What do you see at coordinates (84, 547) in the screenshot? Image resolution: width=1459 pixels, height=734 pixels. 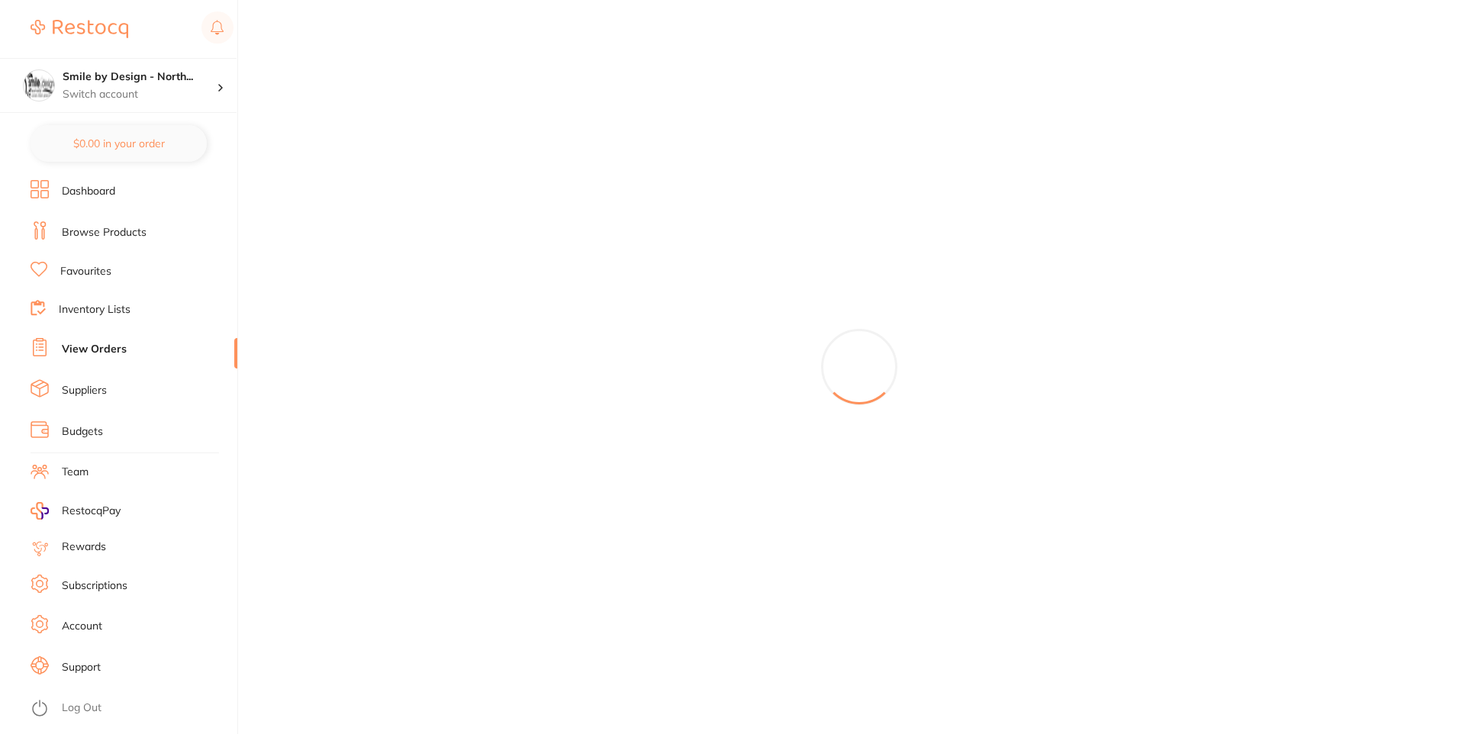 I see `a: Rewards` at bounding box center [84, 547].